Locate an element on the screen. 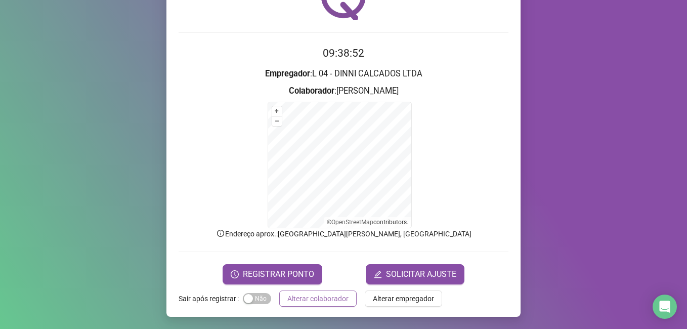  a: OpenStreetMap is located at coordinates (352, 222).